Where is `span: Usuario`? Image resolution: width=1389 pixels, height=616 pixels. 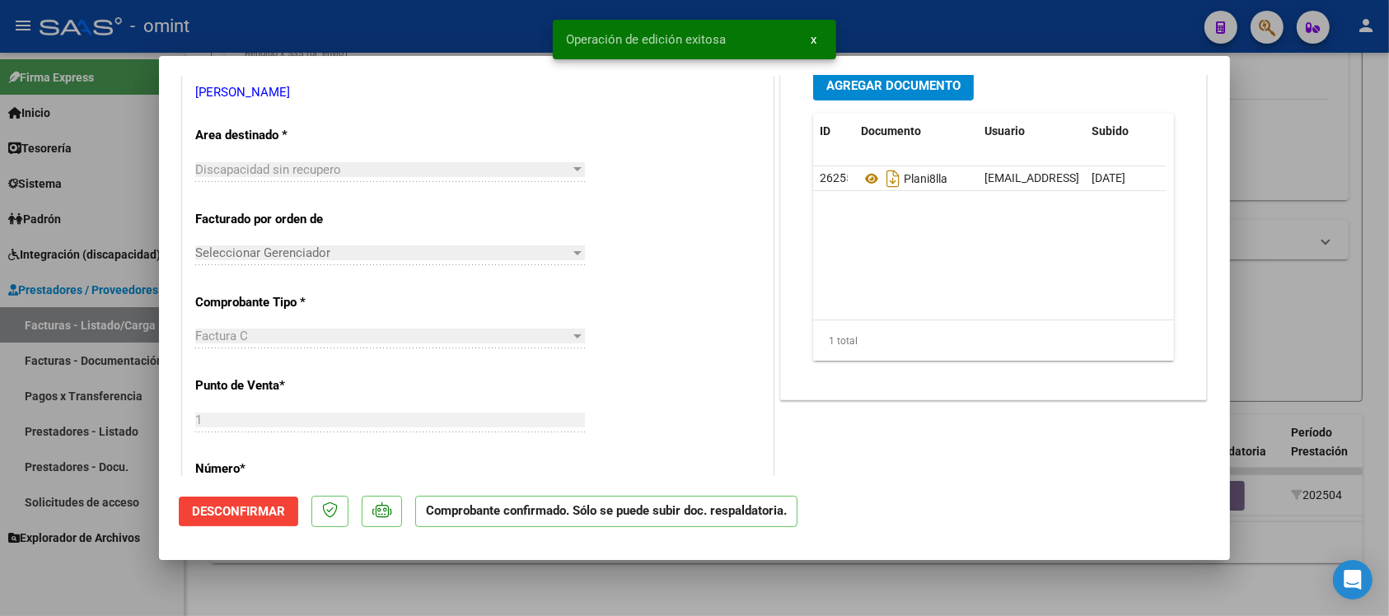
span: Usuario is located at coordinates (1005, 131).